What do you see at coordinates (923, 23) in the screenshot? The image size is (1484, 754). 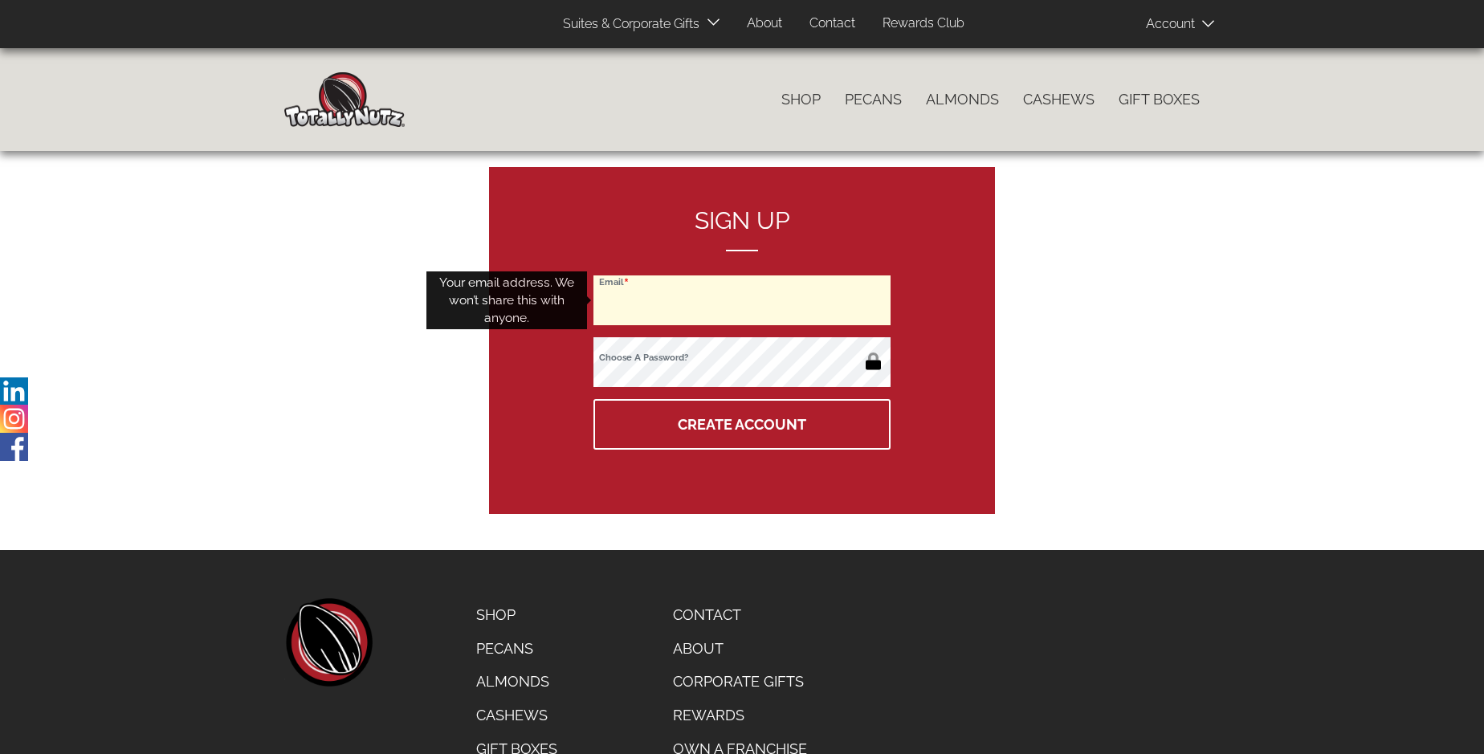 I see `a: Rewards Club` at bounding box center [923, 23].